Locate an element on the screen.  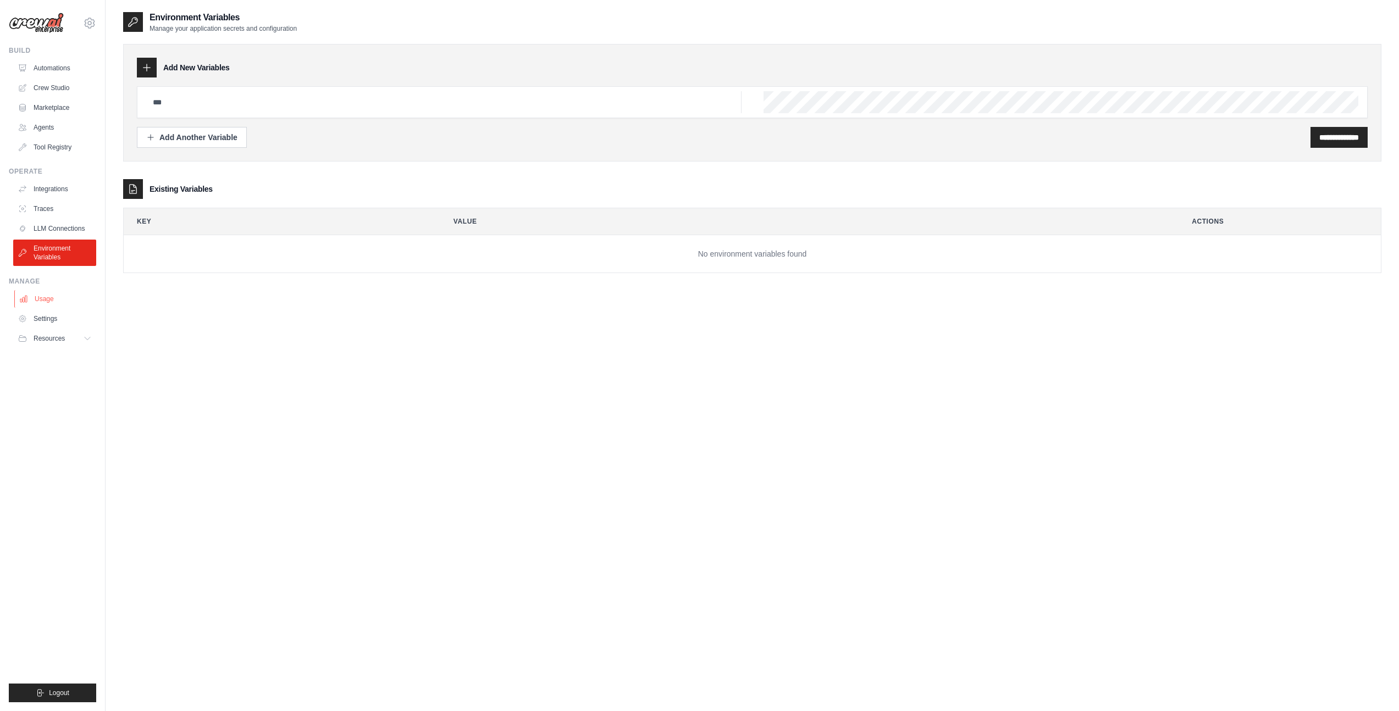
a: LLM Connections is located at coordinates (54, 229).